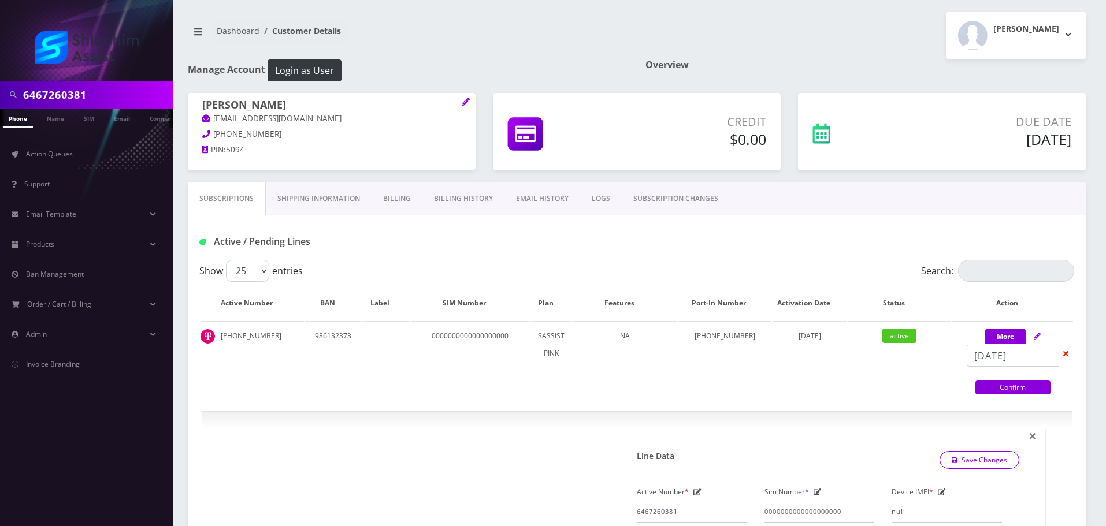  Describe the element at coordinates (37, 184) in the screenshot. I see `span: Support` at that location.